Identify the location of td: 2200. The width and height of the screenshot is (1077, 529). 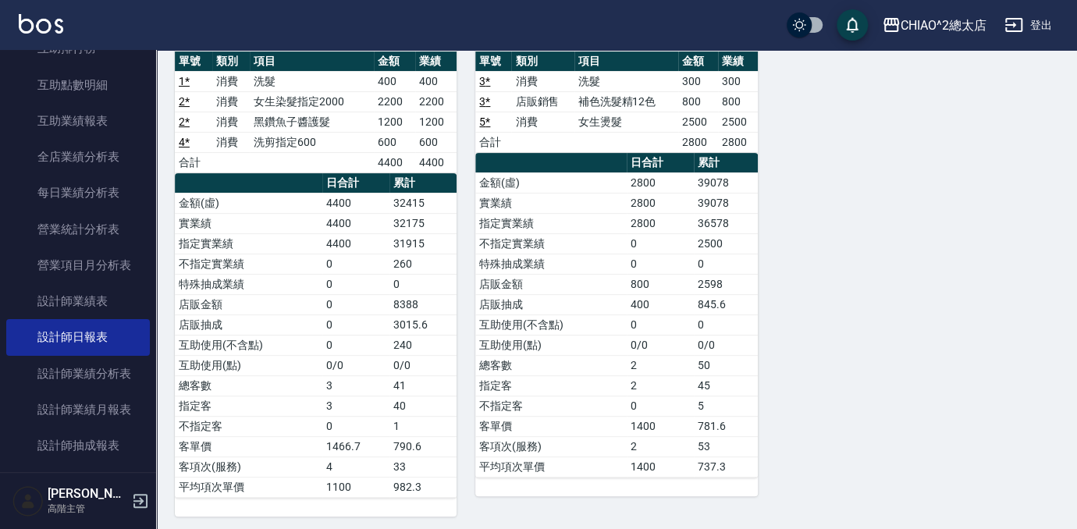
(394, 101).